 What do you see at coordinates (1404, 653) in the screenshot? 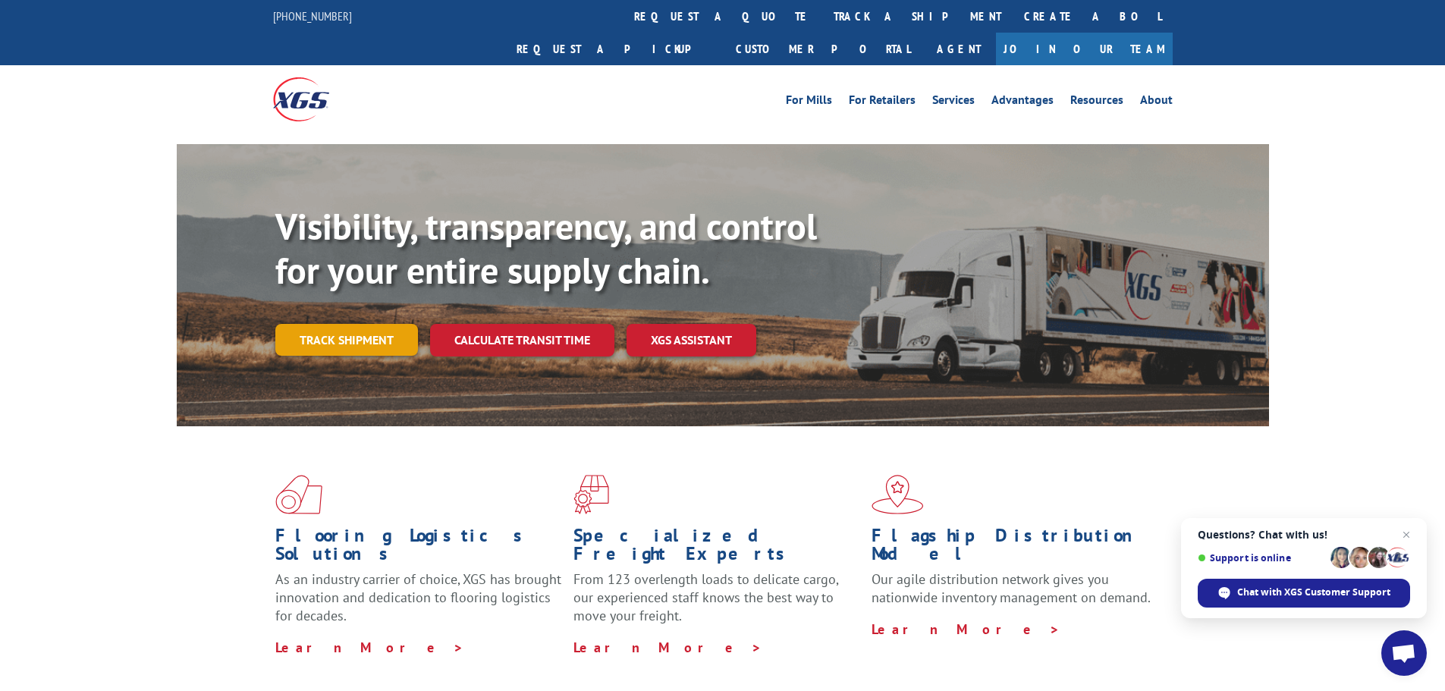
I see `div: Open chat` at bounding box center [1404, 653].